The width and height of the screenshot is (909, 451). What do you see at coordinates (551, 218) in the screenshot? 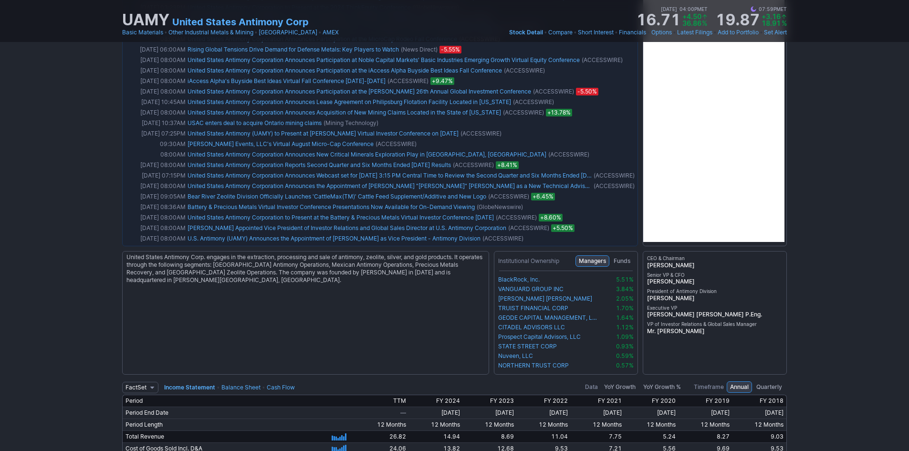
I see `span: +8.60%` at bounding box center [551, 218].